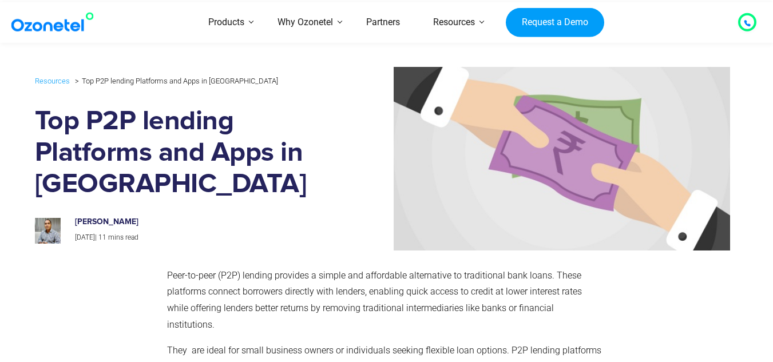  I want to click on span: 11, so click(102, 237).